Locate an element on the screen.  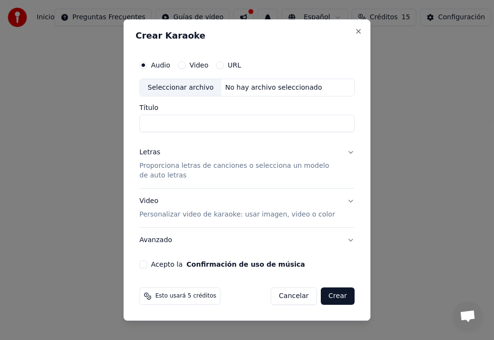
label: URL is located at coordinates (235, 65).